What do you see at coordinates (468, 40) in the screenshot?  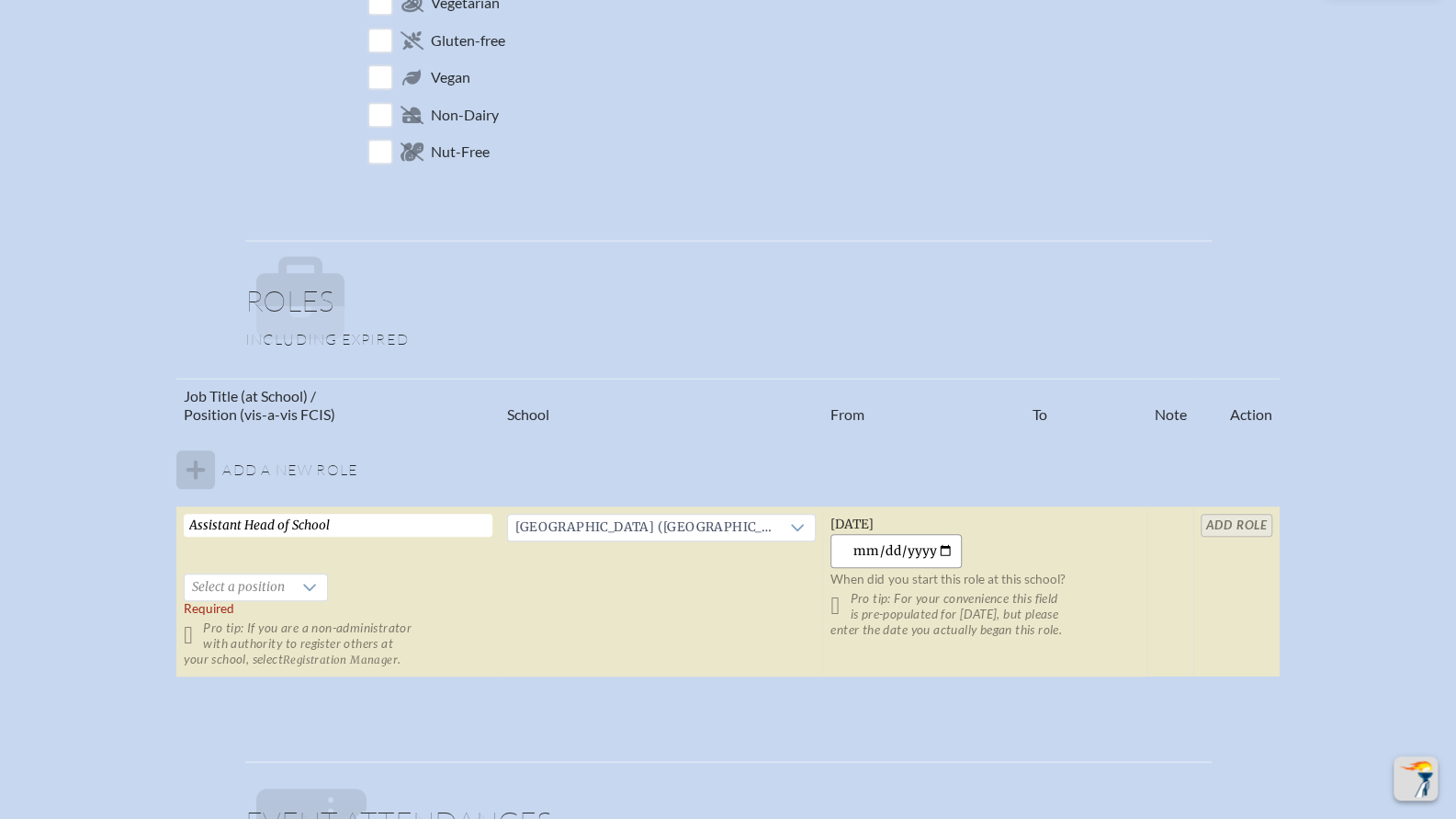 I see `span: Gluten-free` at bounding box center [468, 40].